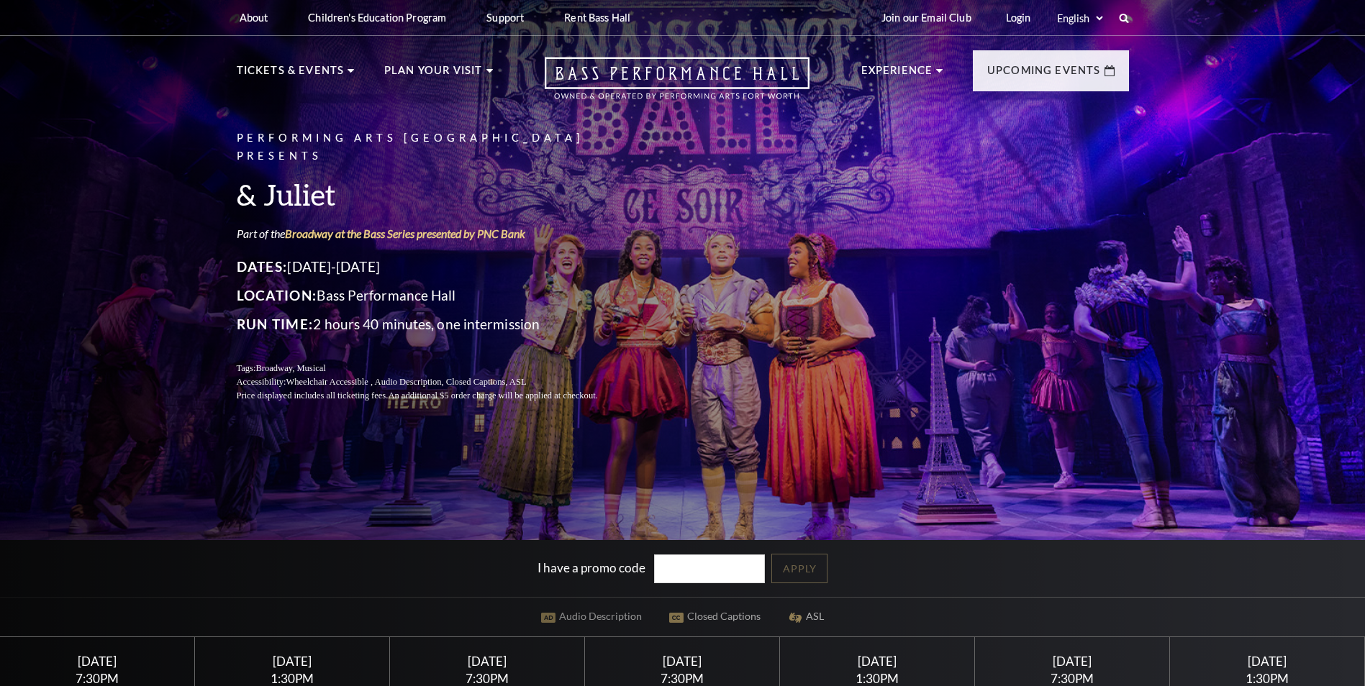  Describe the element at coordinates (291, 75) in the screenshot. I see `p: Tickets & Events` at that location.